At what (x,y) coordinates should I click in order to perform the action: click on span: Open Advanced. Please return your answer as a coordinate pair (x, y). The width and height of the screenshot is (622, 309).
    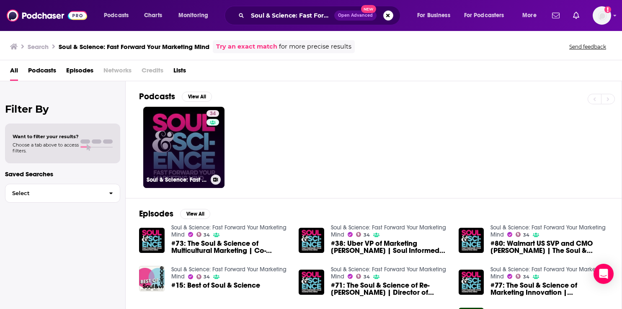
    Looking at the image, I should click on (355, 16).